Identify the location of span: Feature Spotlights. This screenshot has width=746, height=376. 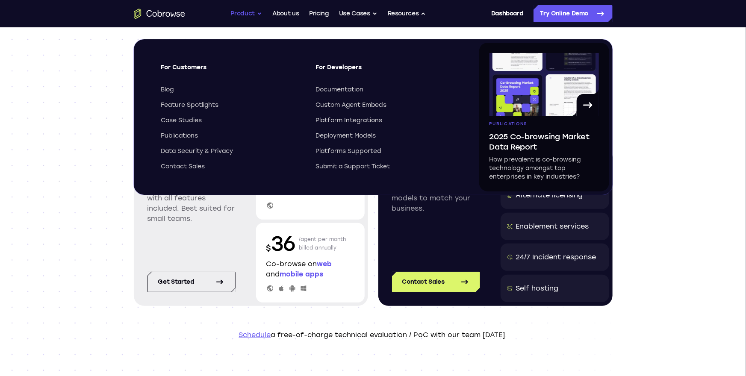
(190, 105).